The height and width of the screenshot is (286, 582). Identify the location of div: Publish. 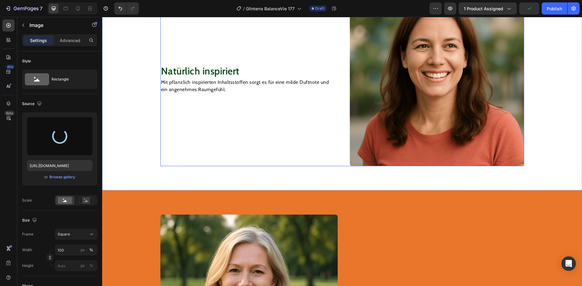
(554, 8).